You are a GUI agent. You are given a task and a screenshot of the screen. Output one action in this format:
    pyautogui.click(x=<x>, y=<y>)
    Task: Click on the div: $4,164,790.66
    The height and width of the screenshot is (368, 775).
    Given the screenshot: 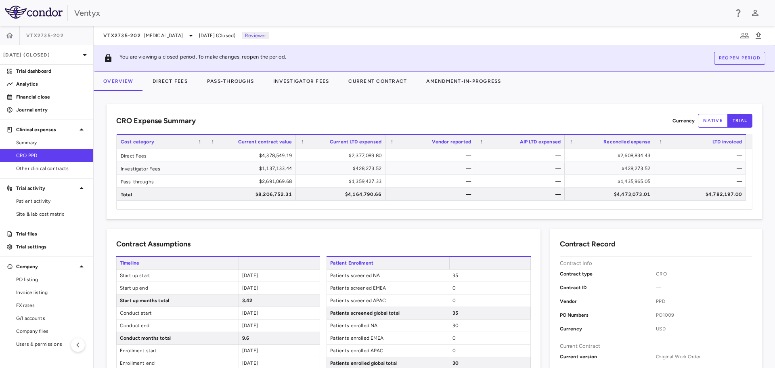 What is the action you would take?
    pyautogui.click(x=342, y=194)
    